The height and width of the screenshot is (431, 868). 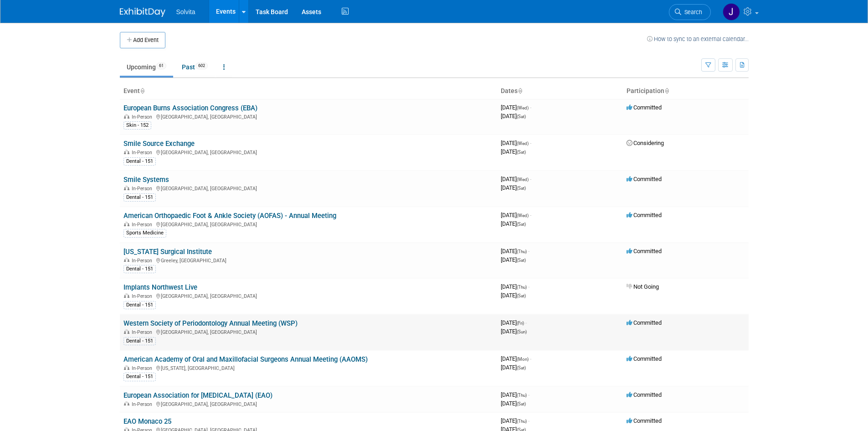 What do you see at coordinates (160, 287) in the screenshot?
I see `a: Implants Northwest Live` at bounding box center [160, 287].